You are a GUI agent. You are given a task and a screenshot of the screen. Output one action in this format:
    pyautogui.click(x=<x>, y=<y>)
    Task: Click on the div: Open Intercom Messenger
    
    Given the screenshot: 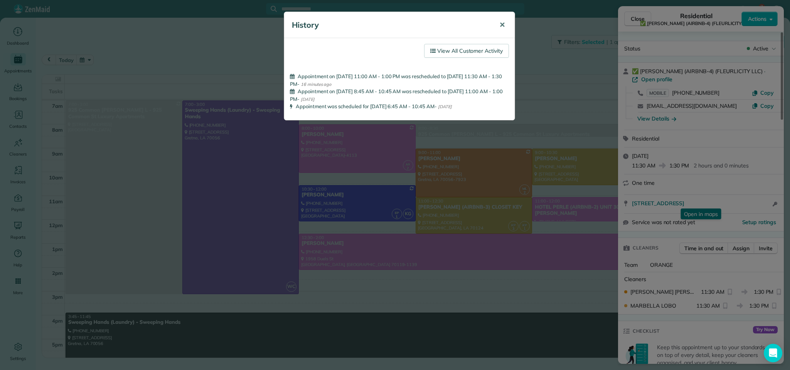 What is the action you would take?
    pyautogui.click(x=773, y=353)
    